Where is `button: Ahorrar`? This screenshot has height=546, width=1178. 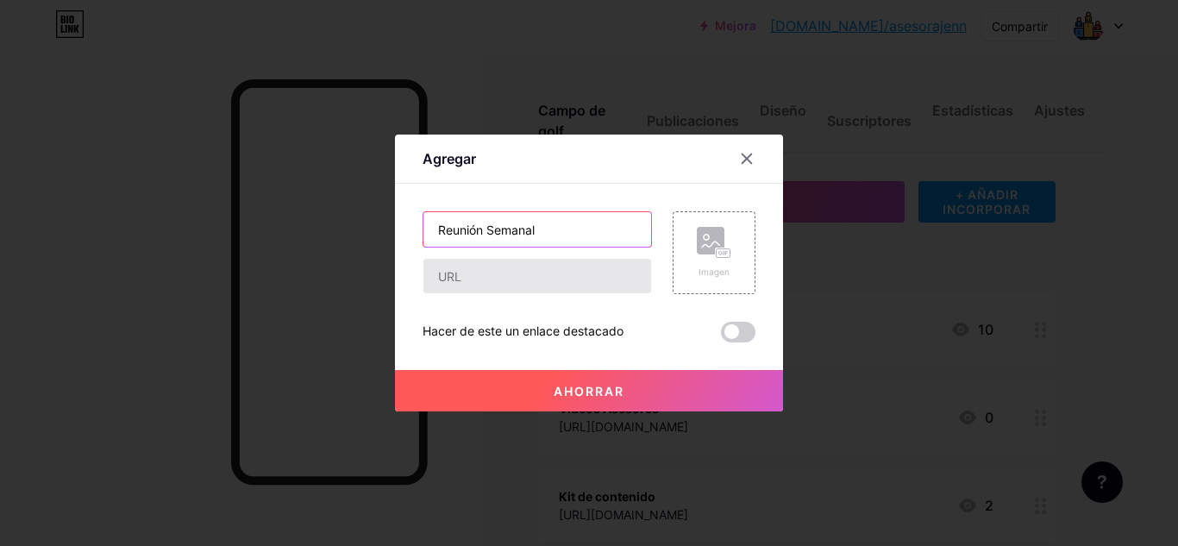
button: Ahorrar is located at coordinates (589, 391).